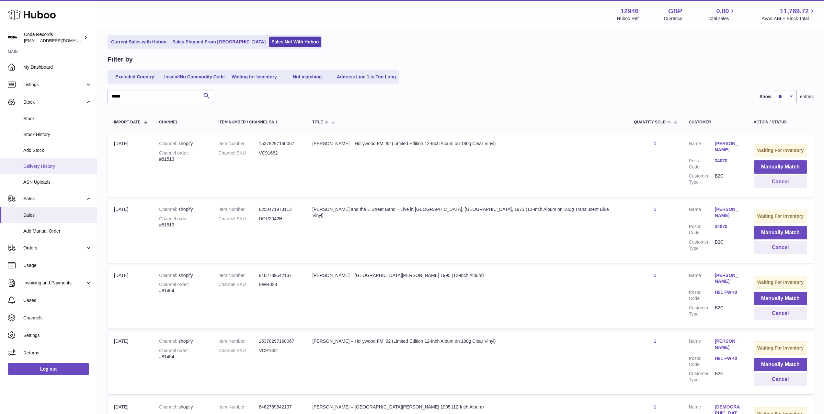 This screenshot has width=824, height=414. I want to click on span: Listings, so click(54, 85).